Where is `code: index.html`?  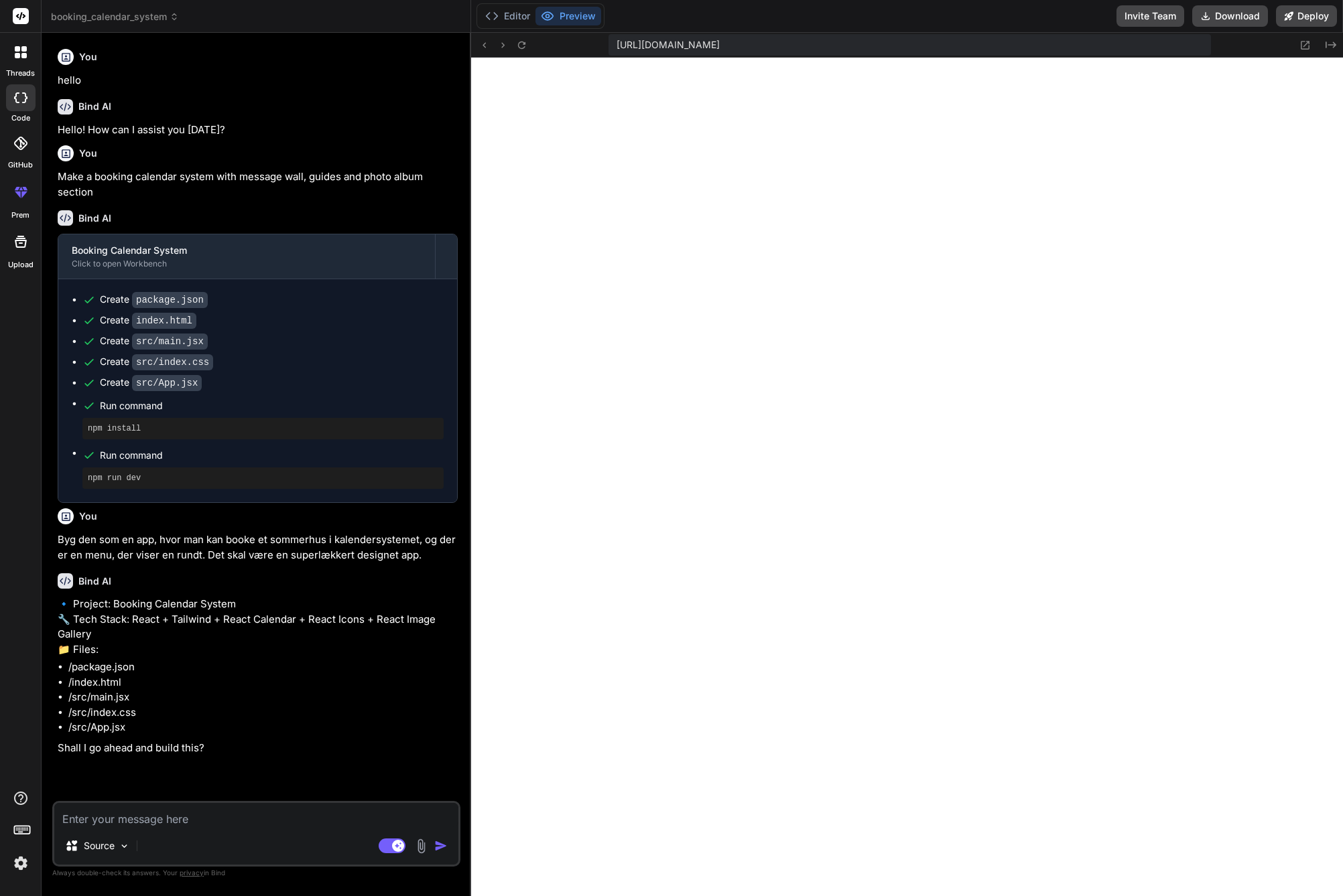 code: index.html is located at coordinates (164, 321).